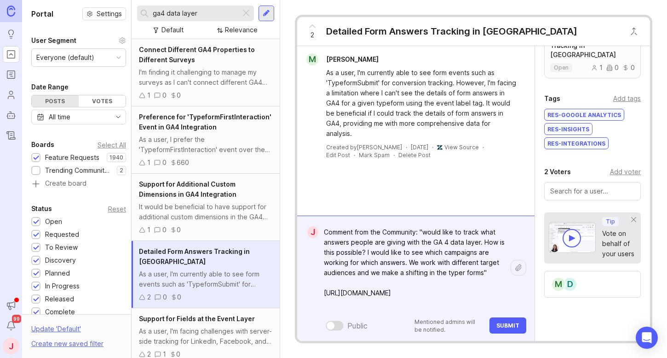 The image size is (667, 358). What do you see at coordinates (72, 157) in the screenshot?
I see `div: Feature Requests` at bounding box center [72, 157].